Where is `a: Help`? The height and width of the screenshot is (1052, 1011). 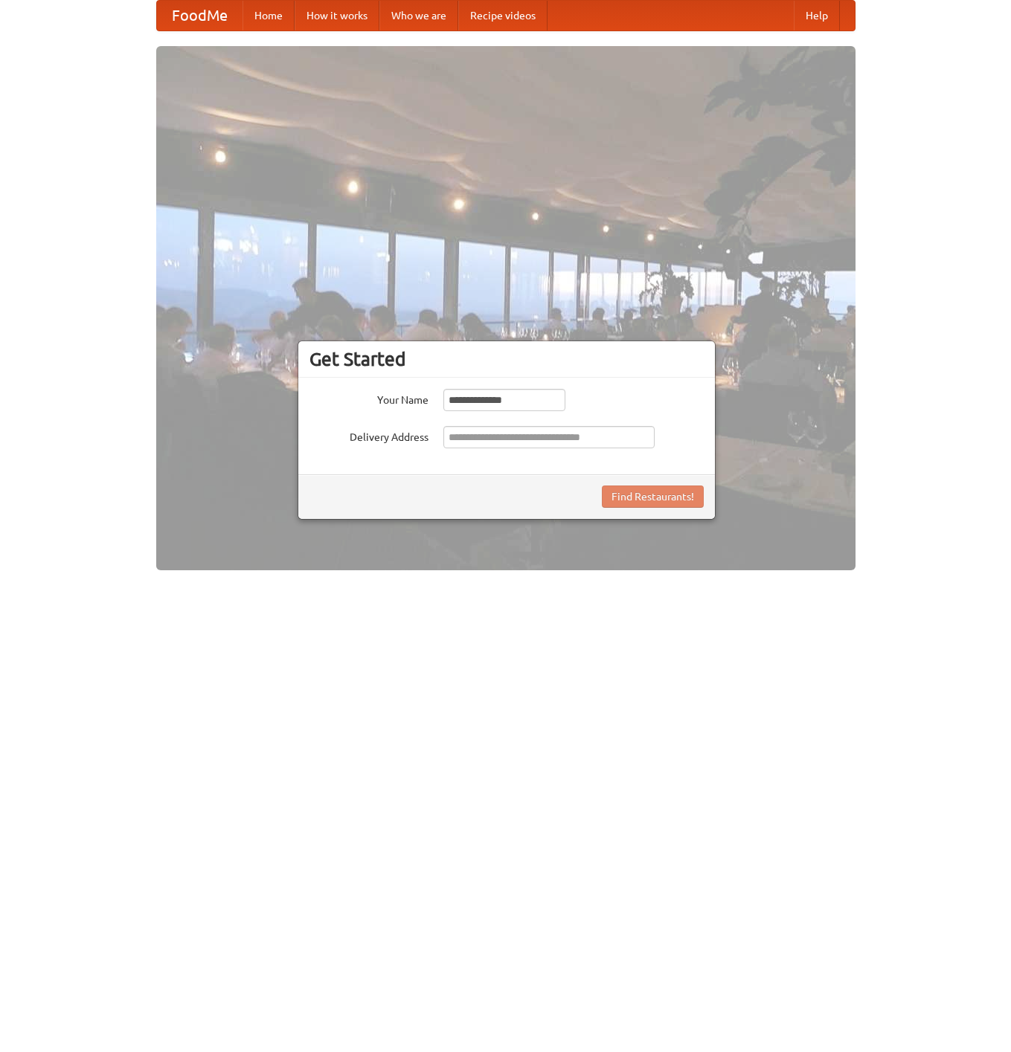
a: Help is located at coordinates (817, 16).